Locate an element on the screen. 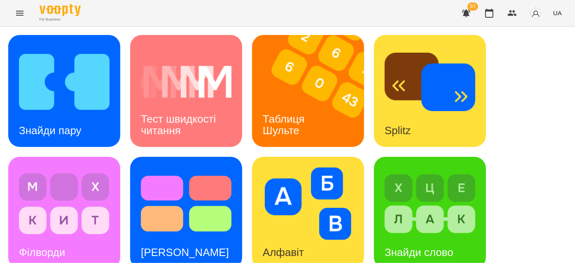  img: Знайди слово is located at coordinates (430, 204).